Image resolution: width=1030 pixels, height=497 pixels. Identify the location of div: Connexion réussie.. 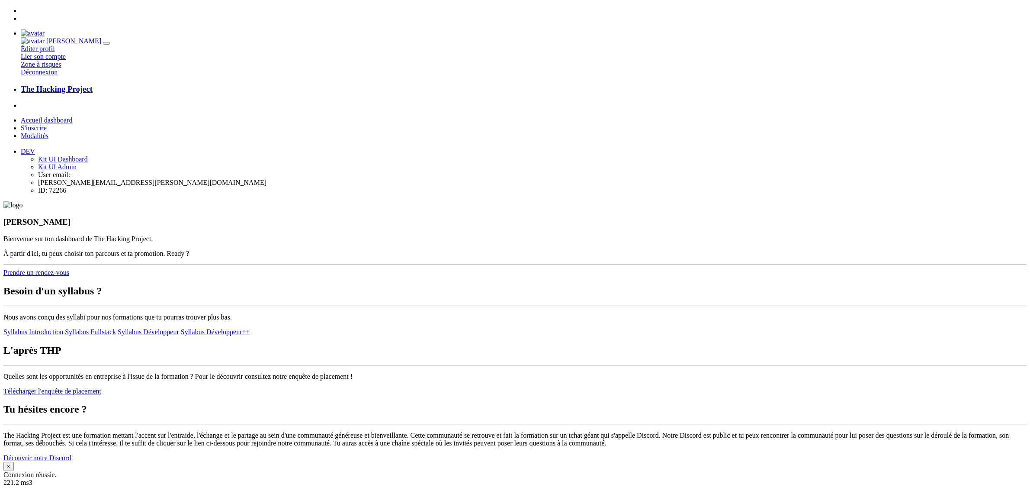
(515, 474).